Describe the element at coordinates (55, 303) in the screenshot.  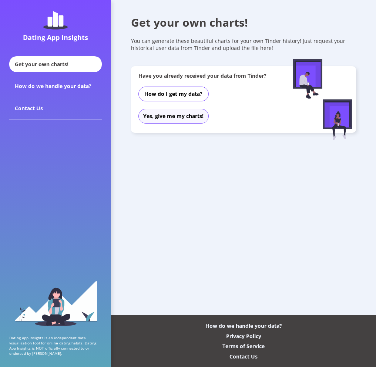
I see `img: sidebar_girl.91b9467e.svg` at that location.